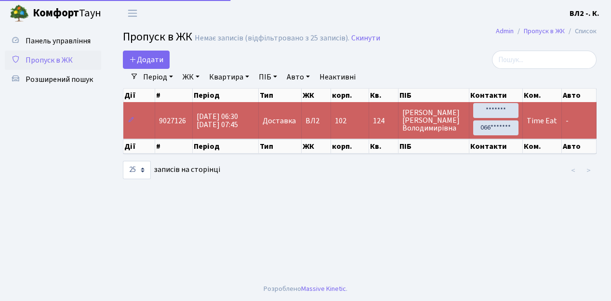 The image size is (611, 301). I want to click on input: Пошук..., so click(544, 60).